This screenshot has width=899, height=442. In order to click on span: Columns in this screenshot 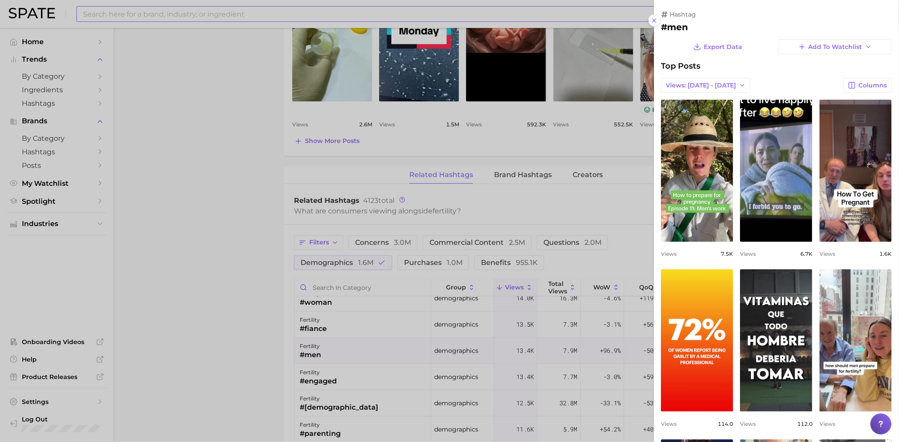, I will do `click(873, 85)`.